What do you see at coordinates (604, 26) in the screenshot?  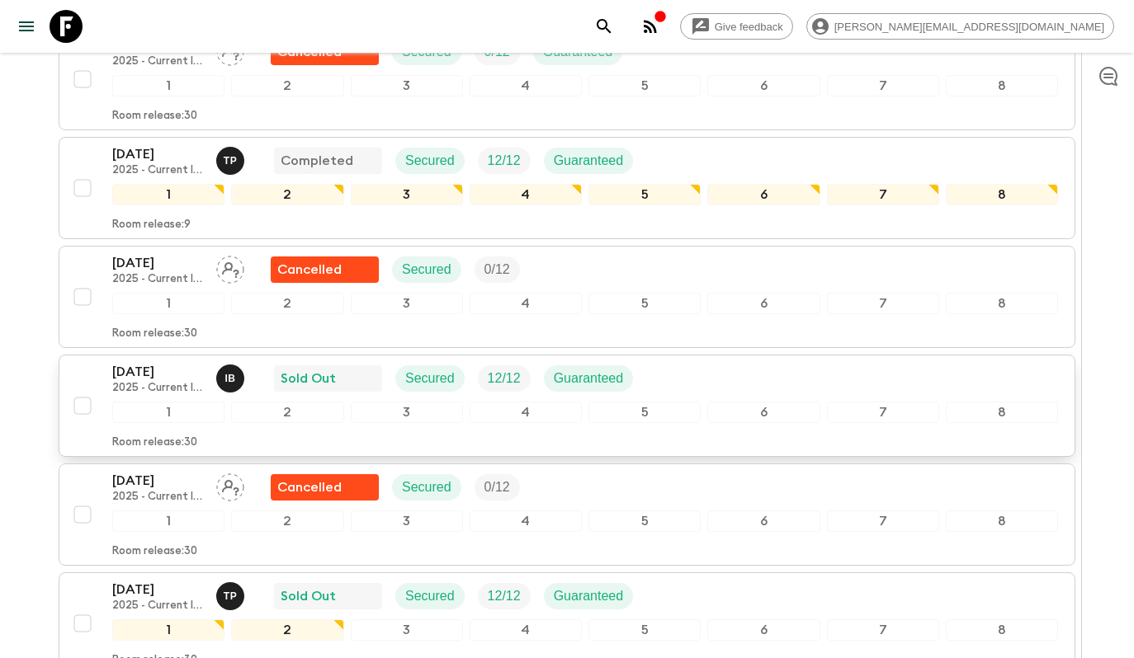 I see `button: search adventures` at bounding box center [604, 26].